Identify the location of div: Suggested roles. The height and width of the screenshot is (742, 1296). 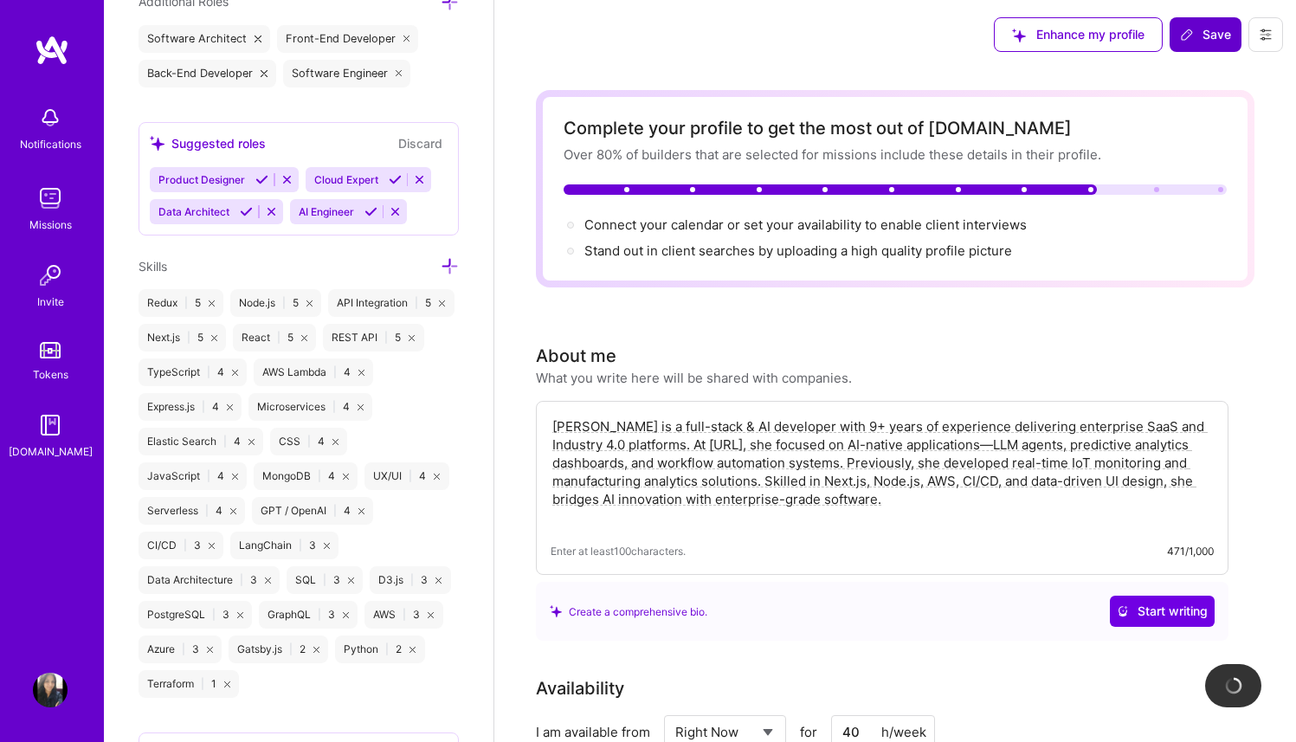
(208, 143).